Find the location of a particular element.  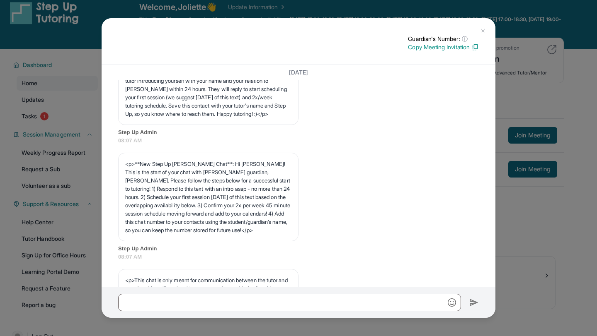

img: Emoji is located at coordinates (452, 303).